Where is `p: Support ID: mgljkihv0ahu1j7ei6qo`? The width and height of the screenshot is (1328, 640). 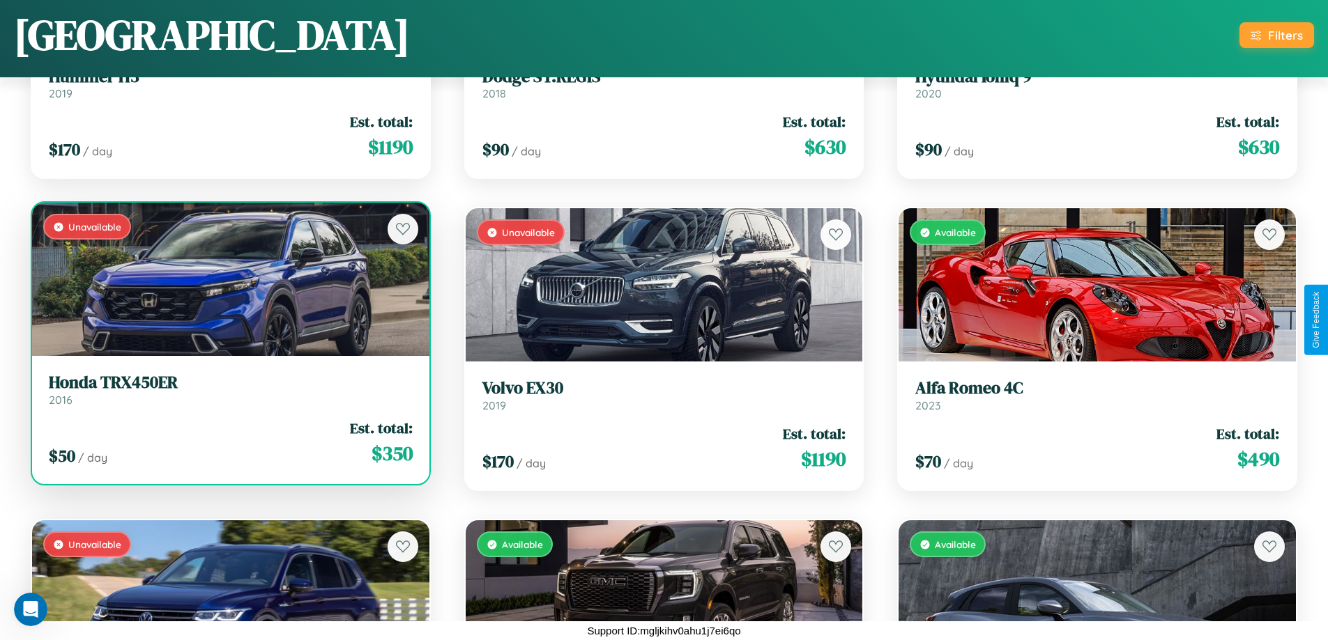 p: Support ID: mgljkihv0ahu1j7ei6qo is located at coordinates (663, 631).